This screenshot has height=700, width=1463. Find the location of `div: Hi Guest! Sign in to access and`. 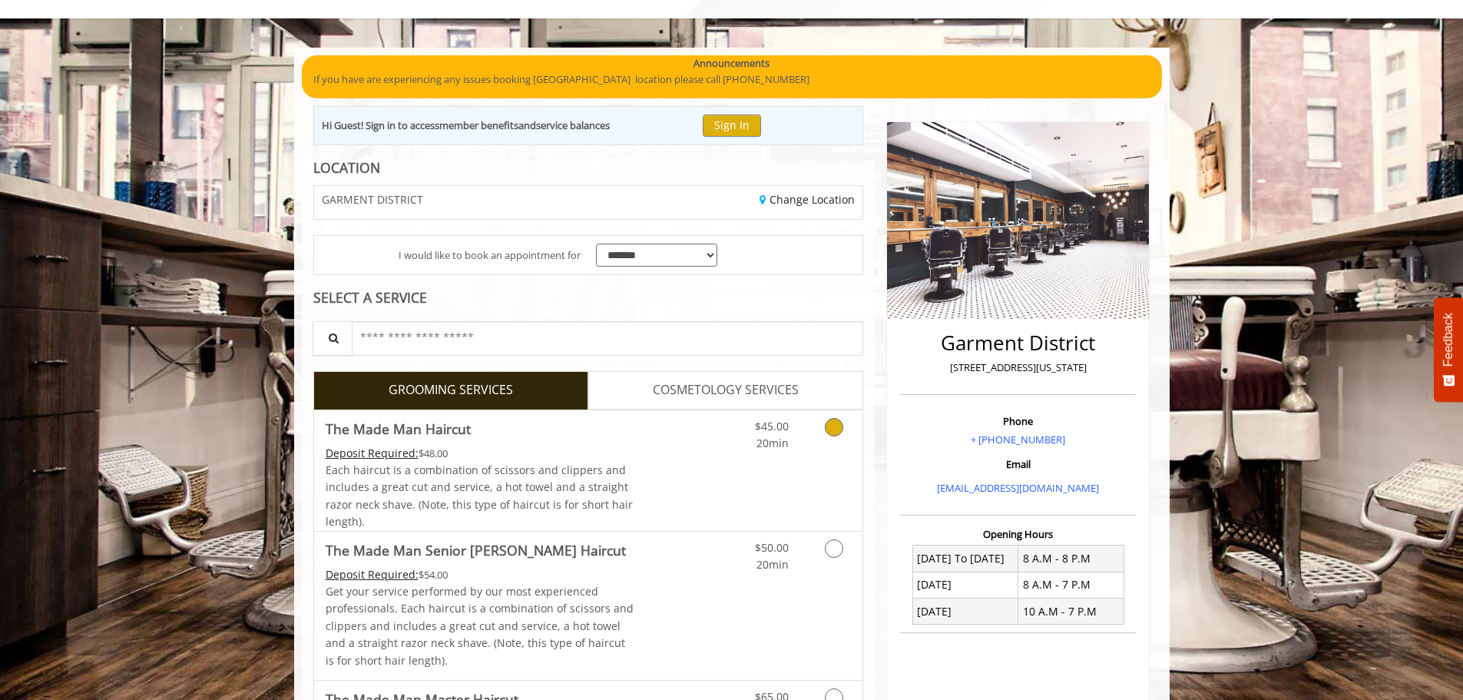

div: Hi Guest! Sign in to access and is located at coordinates (465, 125).